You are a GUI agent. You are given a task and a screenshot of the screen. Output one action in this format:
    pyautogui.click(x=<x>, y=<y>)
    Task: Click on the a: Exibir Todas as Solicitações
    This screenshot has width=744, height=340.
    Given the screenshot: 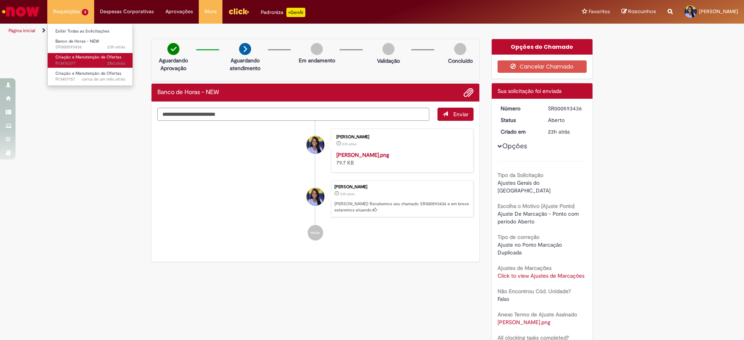 What is the action you would take?
    pyautogui.click(x=90, y=31)
    